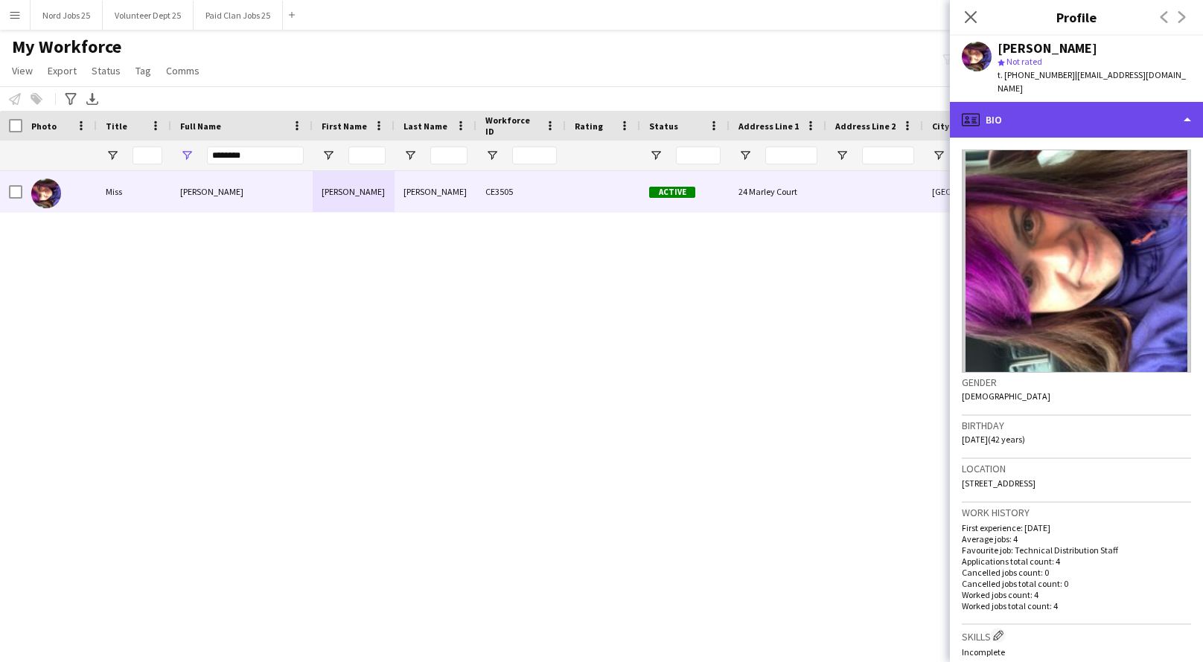  I want to click on button: Volunteer Dept 25, so click(148, 15).